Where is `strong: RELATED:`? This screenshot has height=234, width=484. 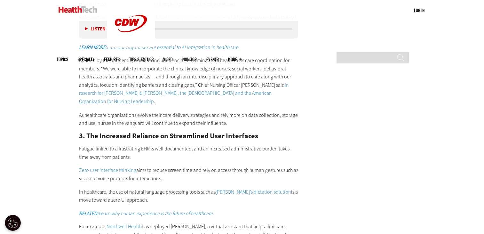
strong: RELATED: is located at coordinates (89, 213).